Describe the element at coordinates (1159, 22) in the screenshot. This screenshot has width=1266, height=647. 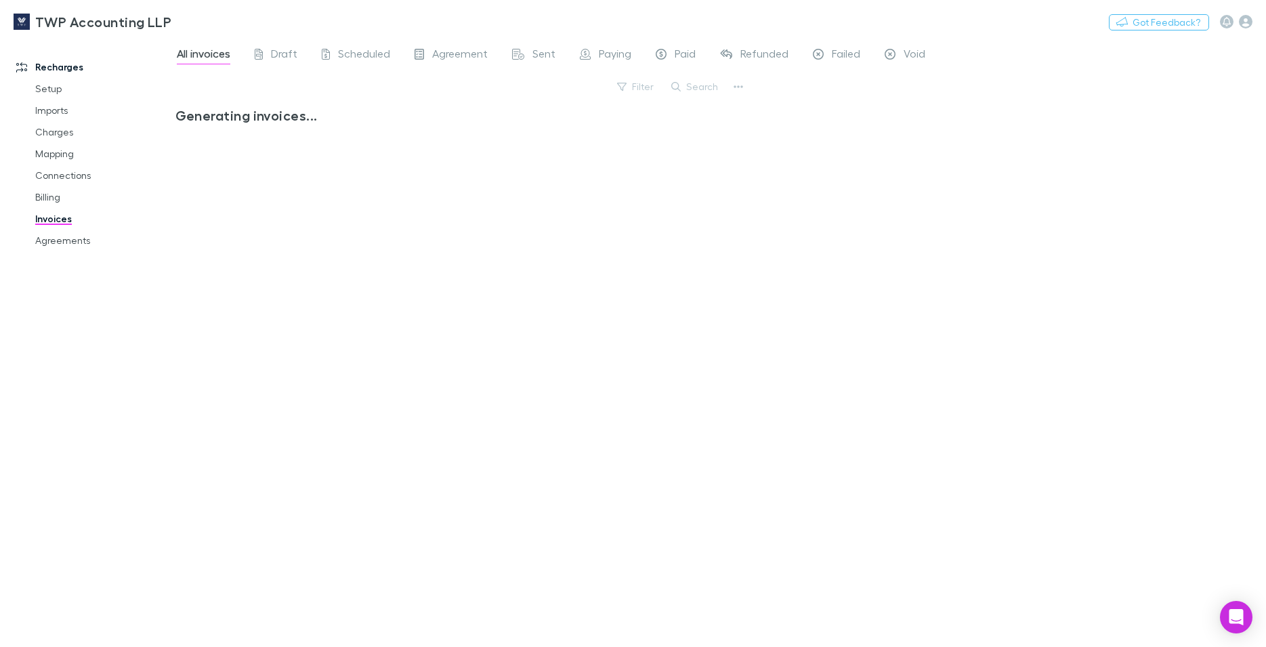
I see `button: Got Feedback?` at that location.